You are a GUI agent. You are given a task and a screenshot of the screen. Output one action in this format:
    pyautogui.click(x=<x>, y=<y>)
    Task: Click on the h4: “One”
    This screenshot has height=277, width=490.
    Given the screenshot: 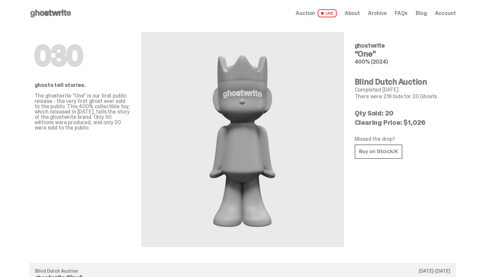 What is the action you would take?
    pyautogui.click(x=403, y=54)
    